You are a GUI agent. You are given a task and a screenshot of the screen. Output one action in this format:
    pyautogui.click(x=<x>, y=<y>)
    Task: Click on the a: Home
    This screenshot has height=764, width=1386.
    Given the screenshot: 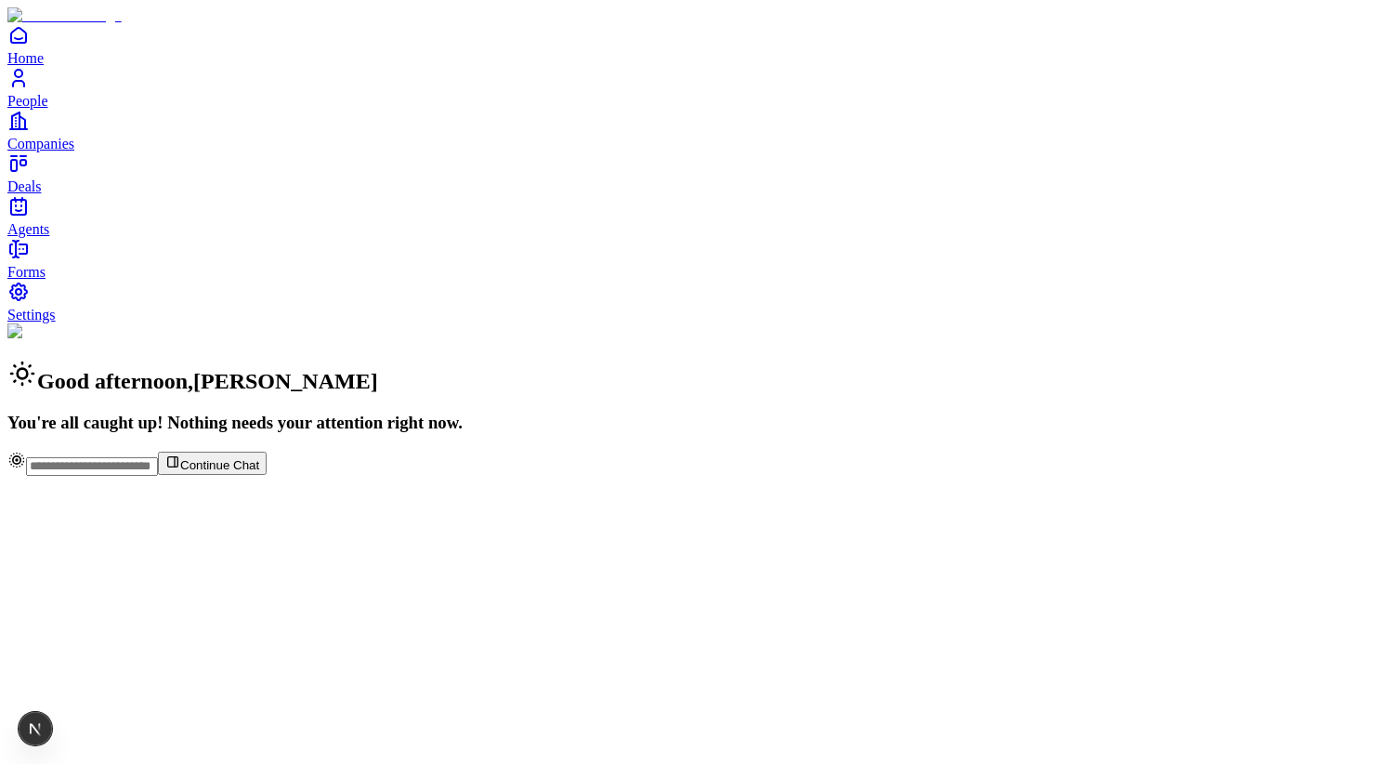 What is the action you would take?
    pyautogui.click(x=693, y=45)
    